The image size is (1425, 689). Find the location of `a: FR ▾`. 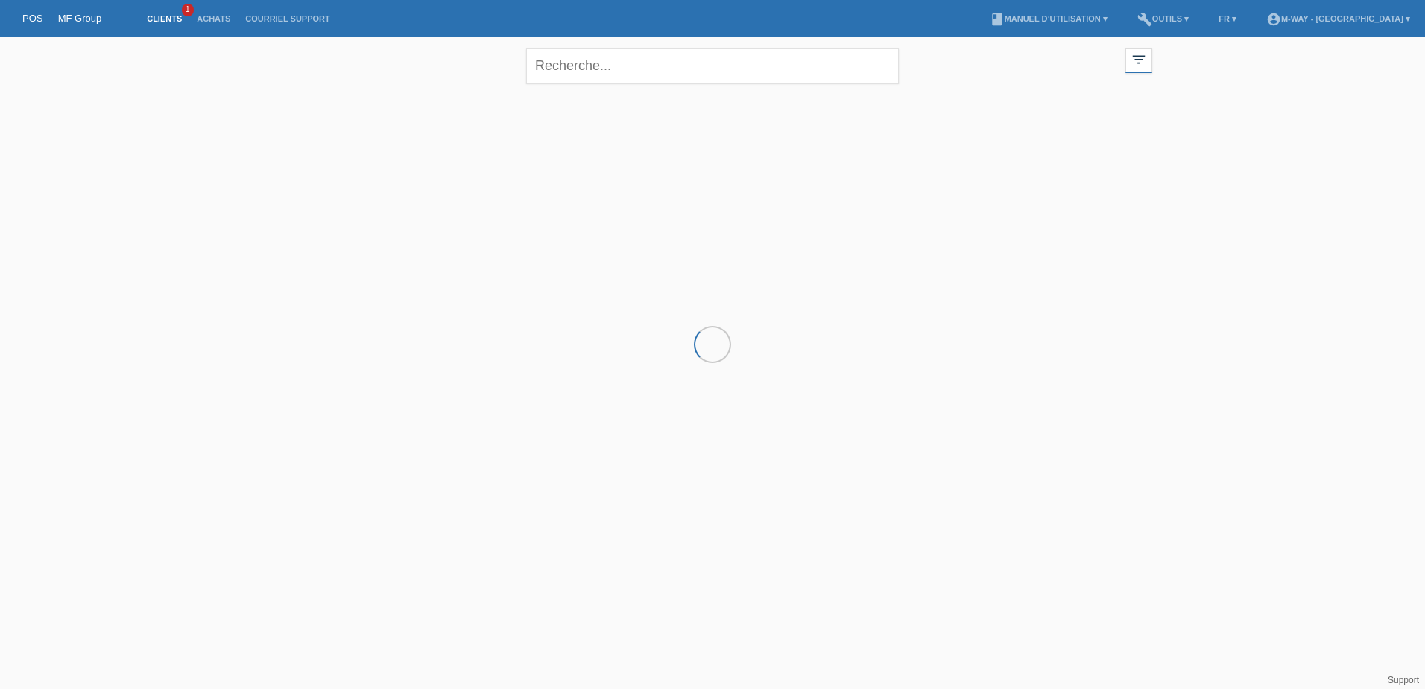

a: FR ▾ is located at coordinates (1227, 19).